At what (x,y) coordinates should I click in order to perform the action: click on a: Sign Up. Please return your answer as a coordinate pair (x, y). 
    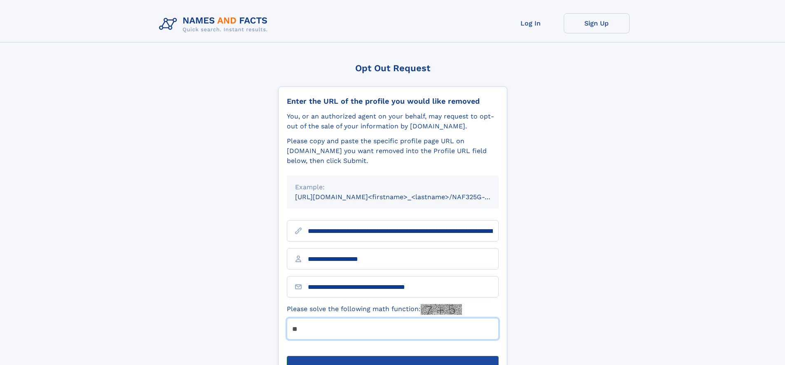
    Looking at the image, I should click on (596, 23).